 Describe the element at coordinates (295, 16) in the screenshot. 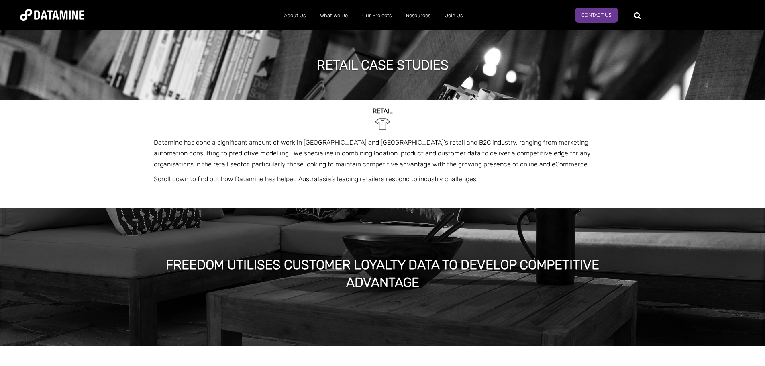

I see `a: About Us` at that location.